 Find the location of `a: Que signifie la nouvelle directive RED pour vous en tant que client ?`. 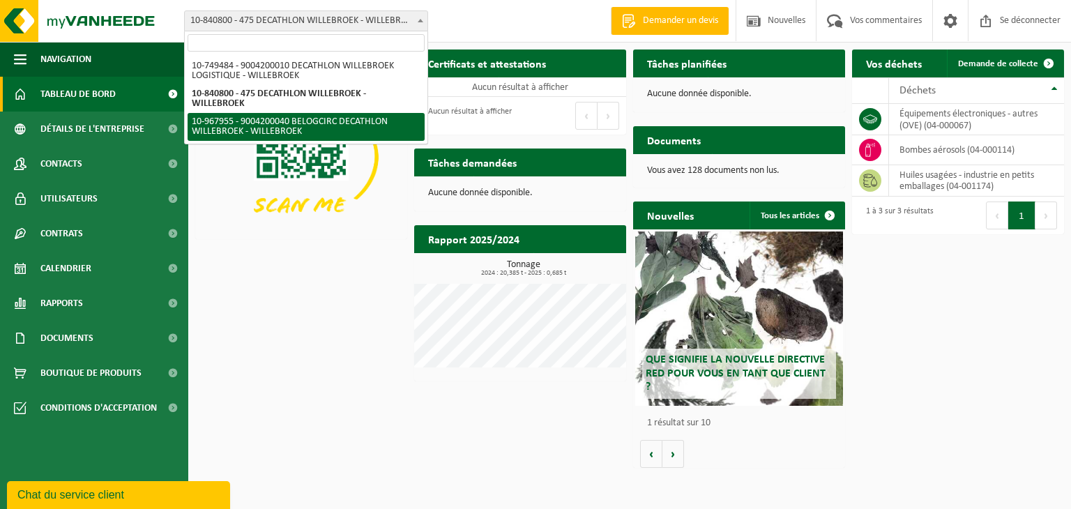

a: Que signifie la nouvelle directive RED pour vous en tant que client ? is located at coordinates (739, 319).